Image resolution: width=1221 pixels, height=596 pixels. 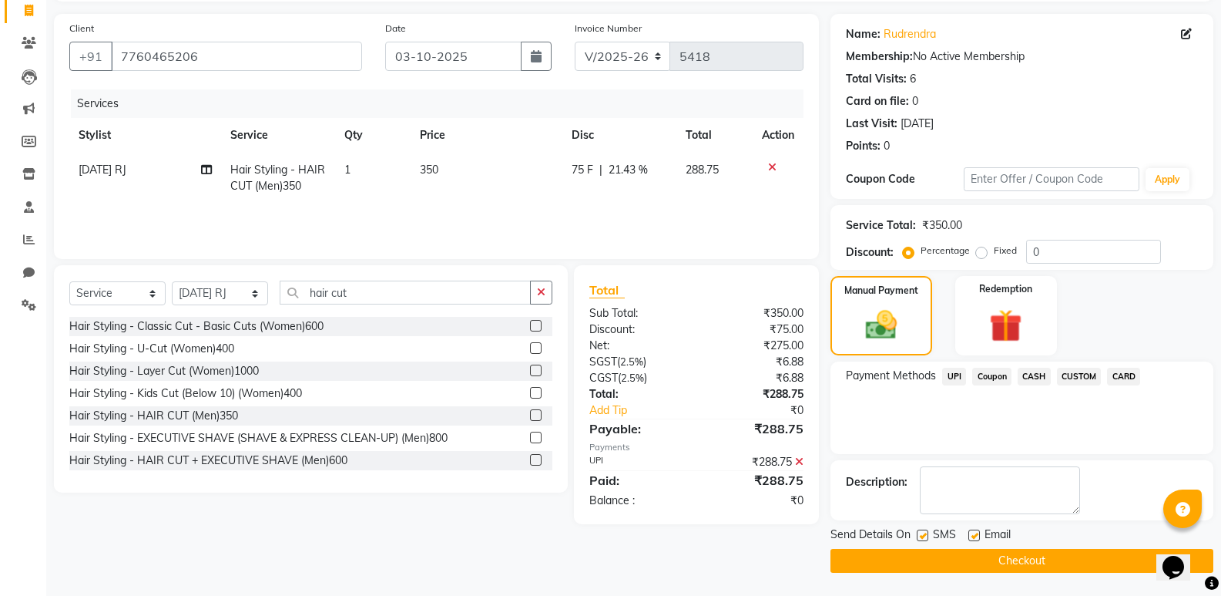 What do you see at coordinates (1022, 56) in the screenshot?
I see `div: No Active Membership` at bounding box center [1022, 56].